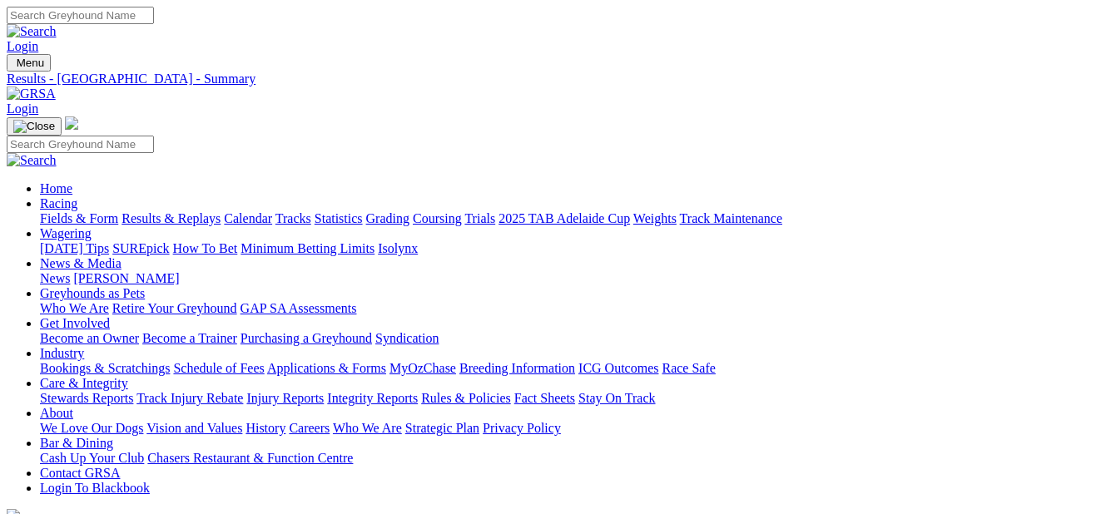 Image resolution: width=1111 pixels, height=514 pixels. Describe the element at coordinates (56, 188) in the screenshot. I see `a: Home` at that location.